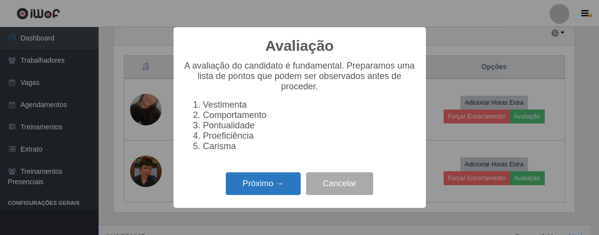 Image resolution: width=599 pixels, height=235 pixels. I want to click on li: Pontualidade, so click(310, 125).